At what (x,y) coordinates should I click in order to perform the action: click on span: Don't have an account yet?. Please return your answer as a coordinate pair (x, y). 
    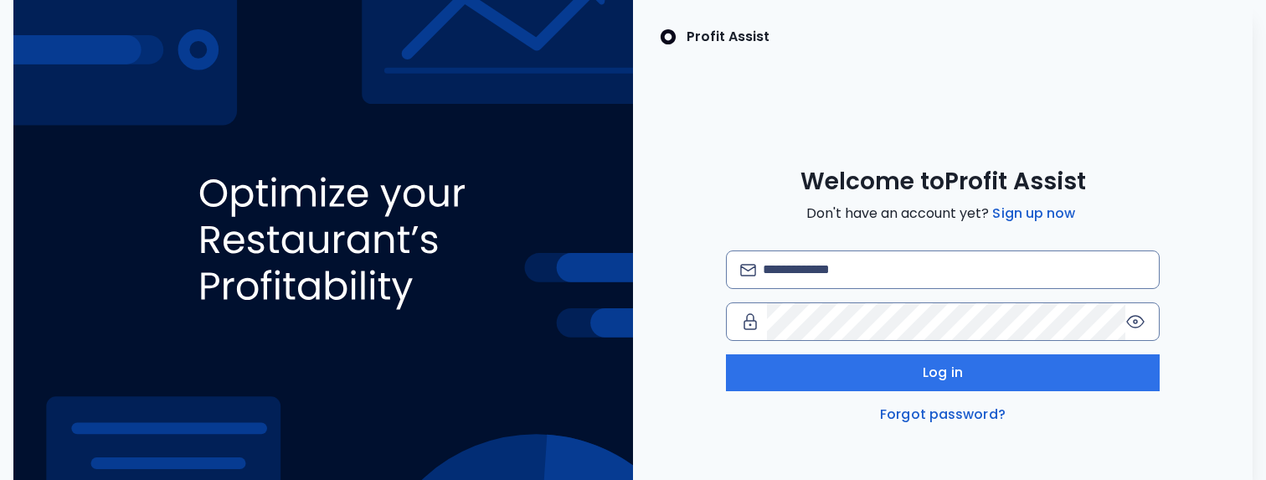
    Looking at the image, I should click on (942, 214).